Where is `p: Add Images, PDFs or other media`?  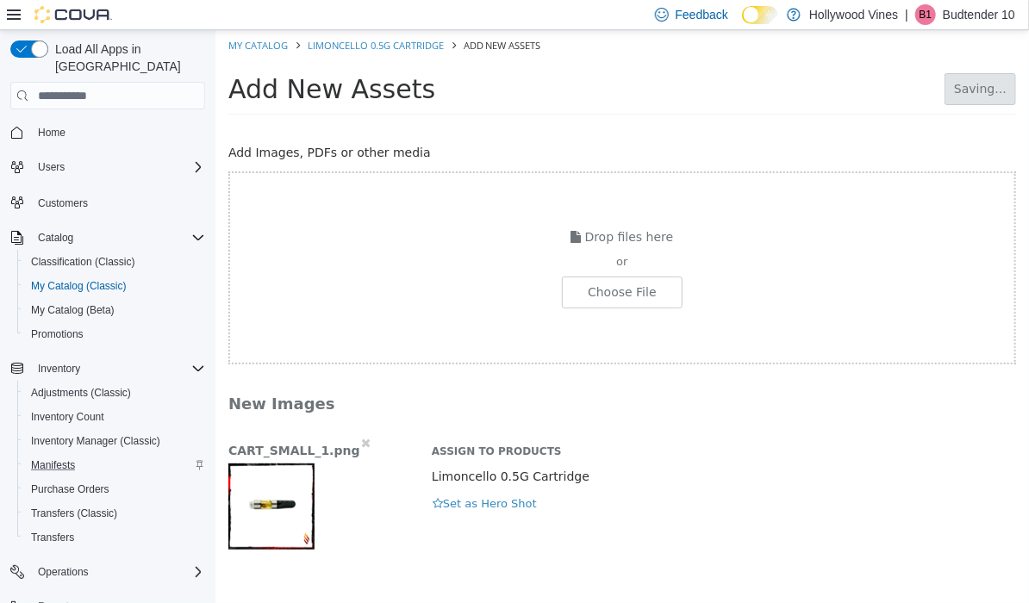
p: Add Images, PDFs or other media is located at coordinates (407, 122).